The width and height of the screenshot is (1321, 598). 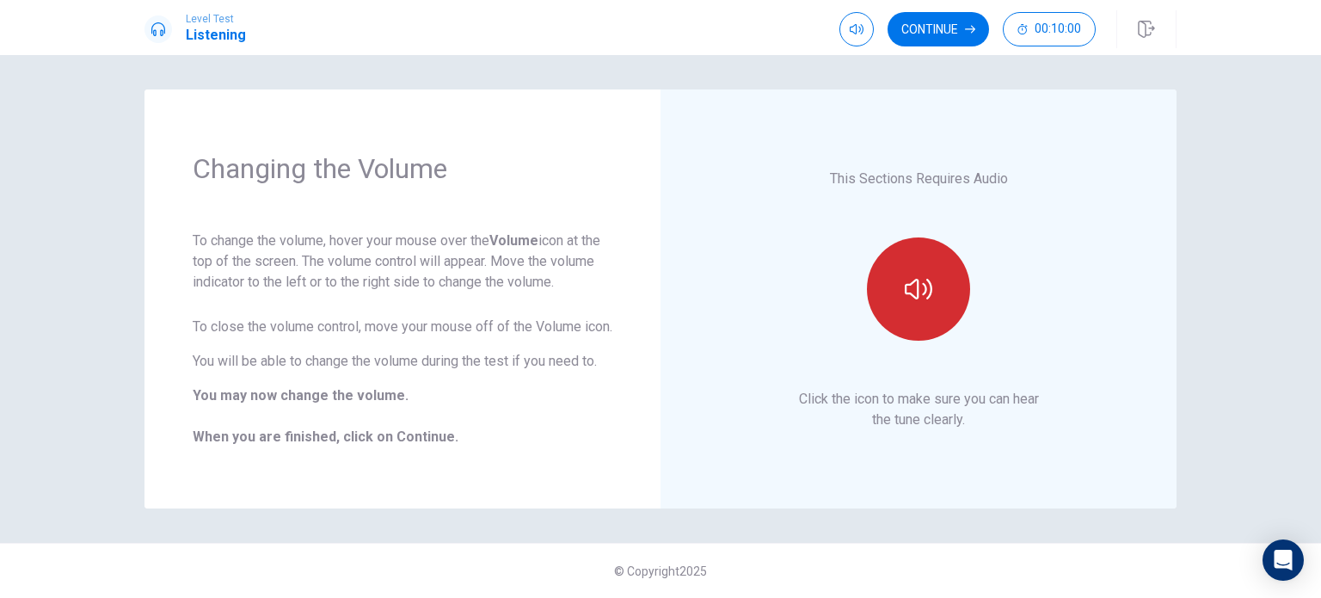 I want to click on p: To change the volume, hover your mouse over the icon at the top of the screen. The volume control..., so click(x=402, y=261).